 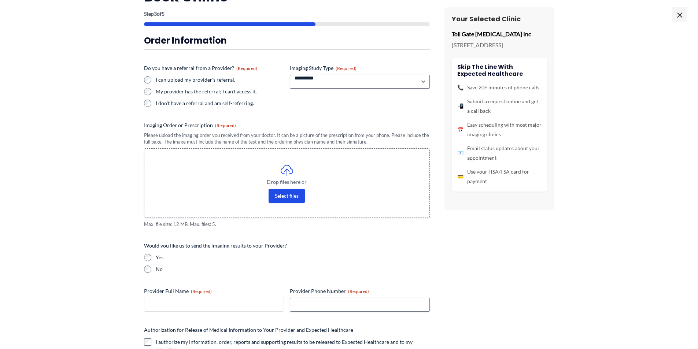 What do you see at coordinates (248, 330) in the screenshot?
I see `legend: Authorization for Release of Medical Information to Your Provider and Expected Healthcare` at bounding box center [248, 330].